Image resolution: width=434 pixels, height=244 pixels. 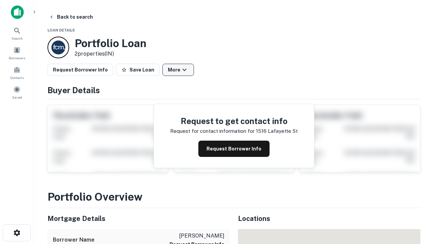 What do you see at coordinates (417, 184) in the screenshot?
I see `div: Chat Widget` at bounding box center [417, 184].